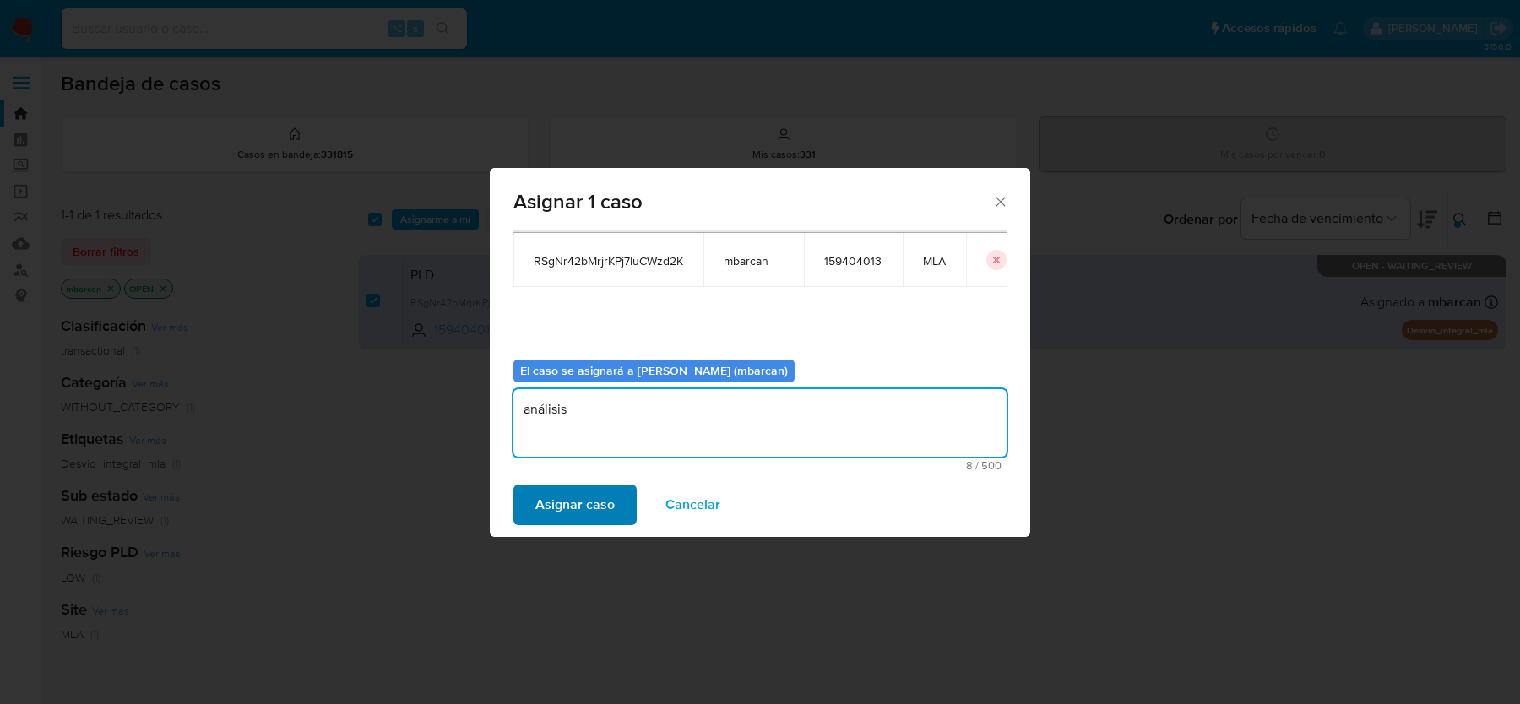 Image resolution: width=1520 pixels, height=704 pixels. What do you see at coordinates (760, 465) in the screenshot?
I see `span: Máximo 500 caracteres` at bounding box center [760, 465].